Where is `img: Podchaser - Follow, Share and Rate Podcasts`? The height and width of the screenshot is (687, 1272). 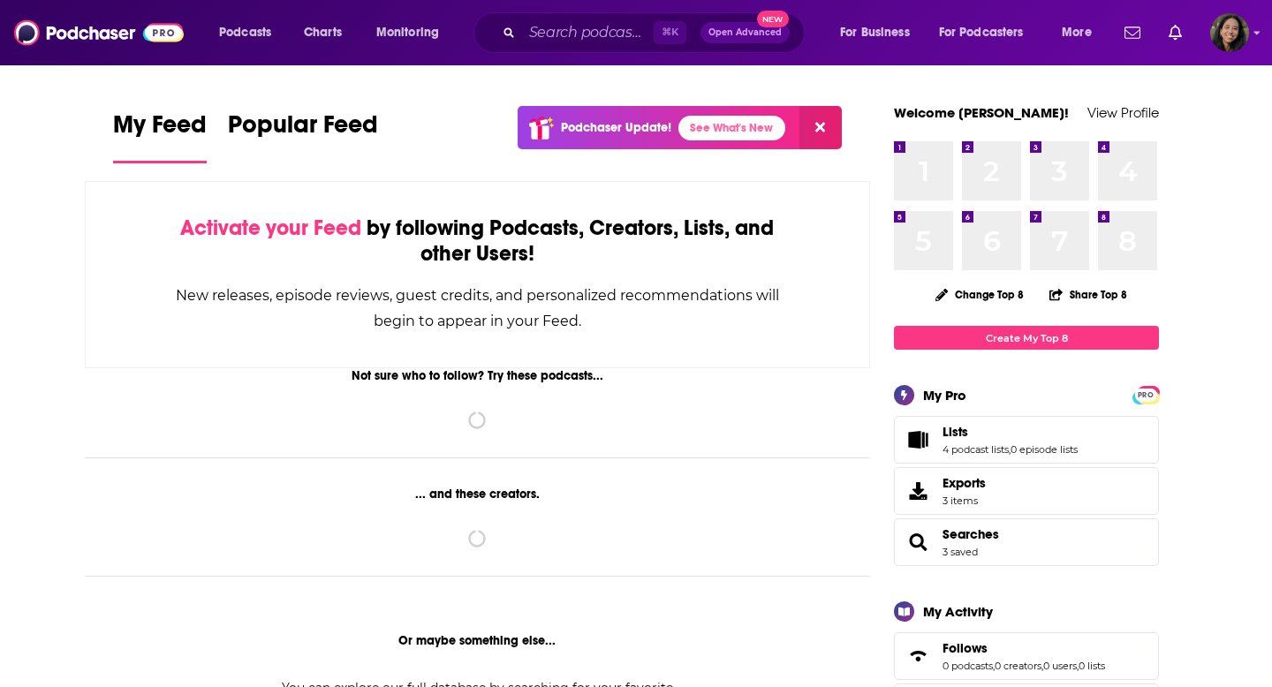 img: Podchaser - Follow, Share and Rate Podcasts is located at coordinates (99, 33).